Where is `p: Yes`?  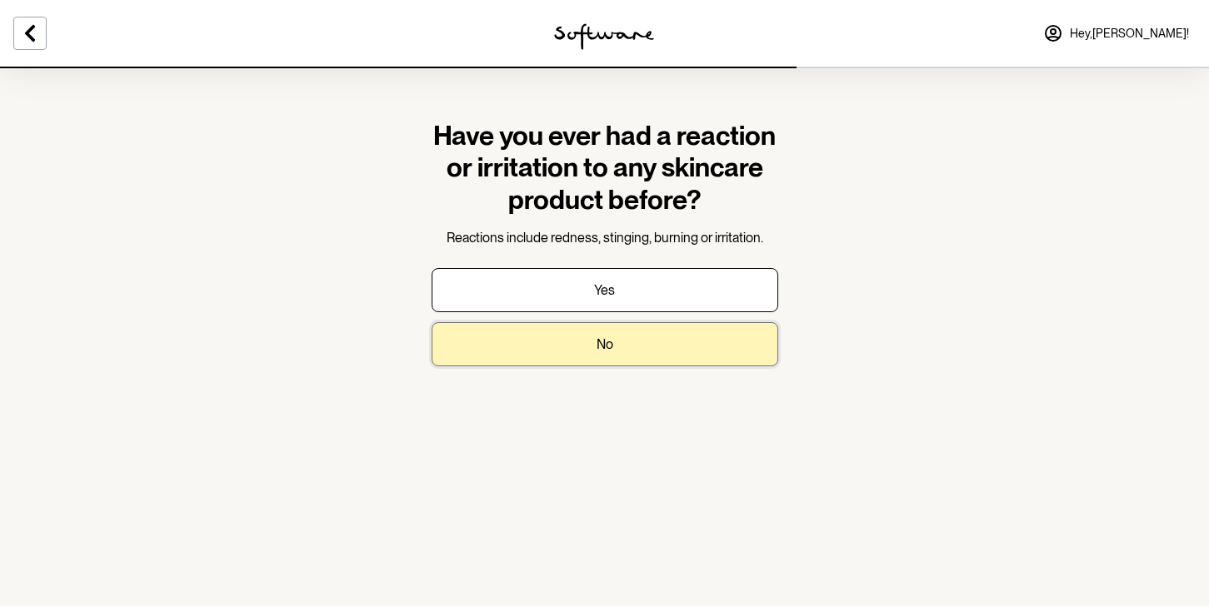
p: Yes is located at coordinates (604, 290).